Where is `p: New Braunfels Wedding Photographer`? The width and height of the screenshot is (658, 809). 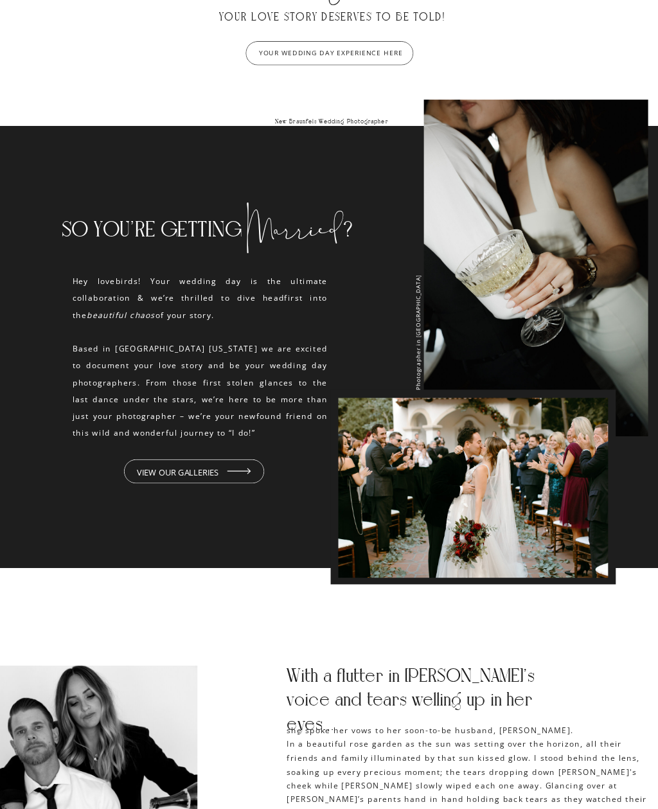 p: New Braunfels Wedding Photographer is located at coordinates (332, 126).